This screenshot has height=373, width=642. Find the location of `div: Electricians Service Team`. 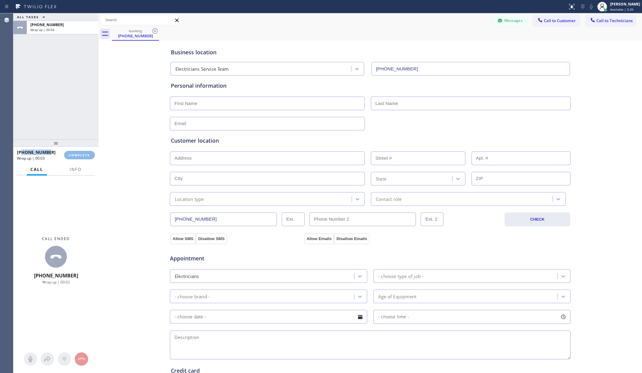

div: Electricians Service Team is located at coordinates (202, 69).